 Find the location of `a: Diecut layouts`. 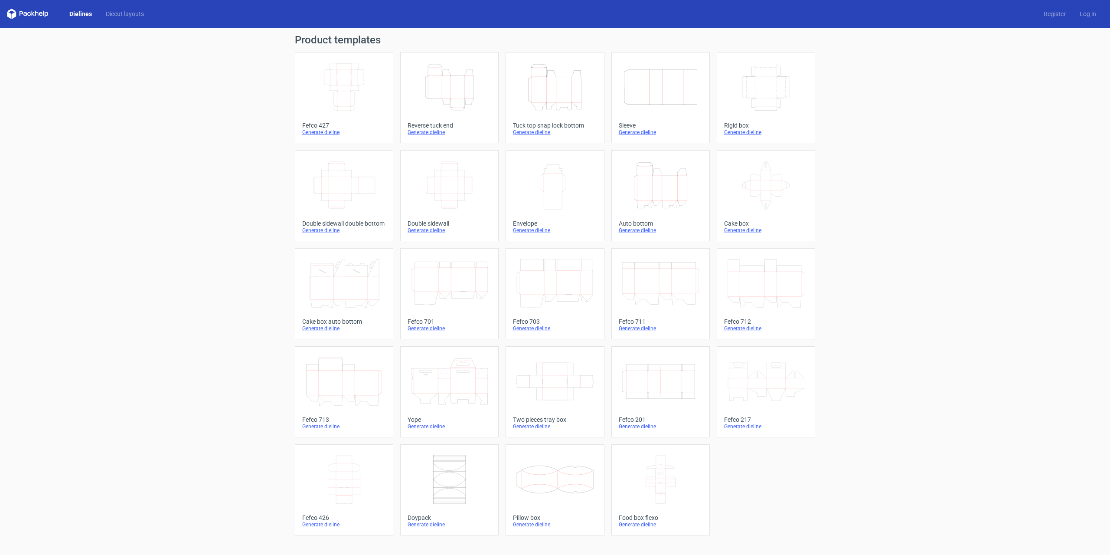

a: Diecut layouts is located at coordinates (125, 14).